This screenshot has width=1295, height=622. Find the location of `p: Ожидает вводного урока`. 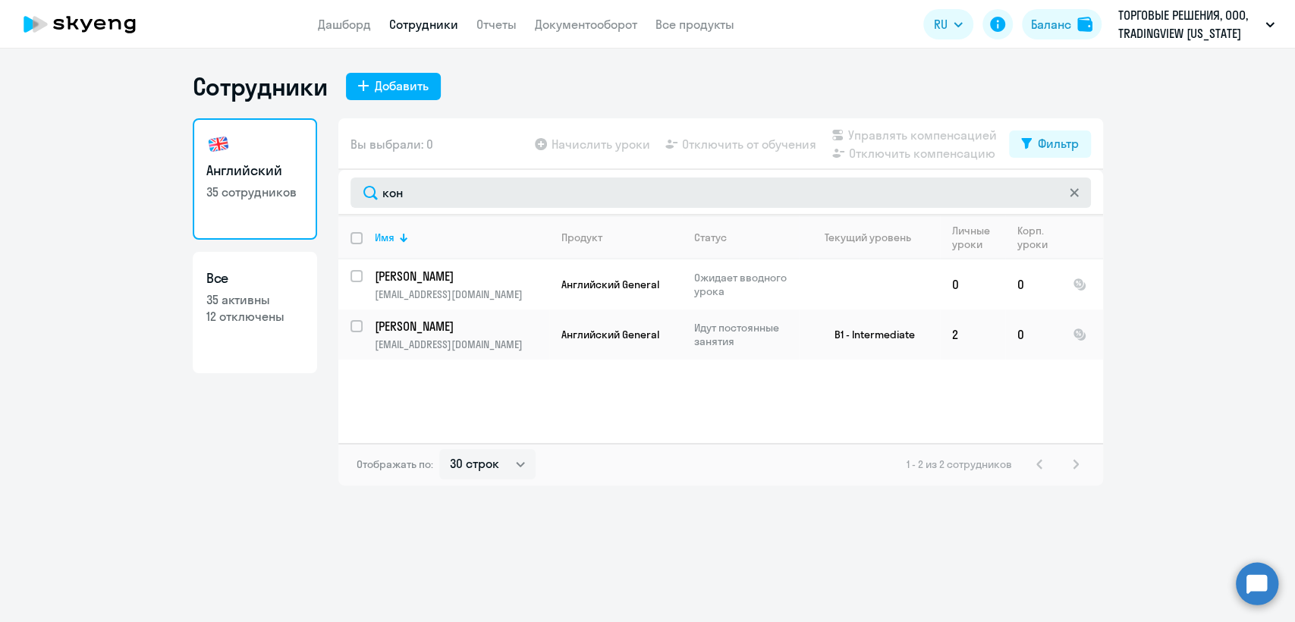

p: Ожидает вводного урока is located at coordinates (745, 284).